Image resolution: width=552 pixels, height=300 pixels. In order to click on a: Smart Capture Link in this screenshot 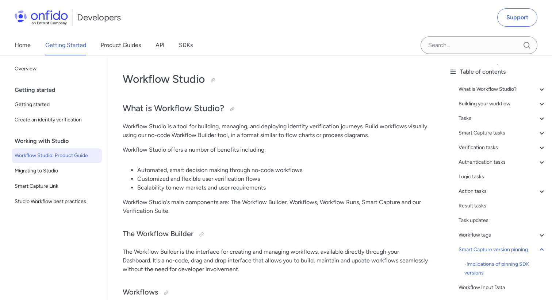, I will do `click(57, 187)`.